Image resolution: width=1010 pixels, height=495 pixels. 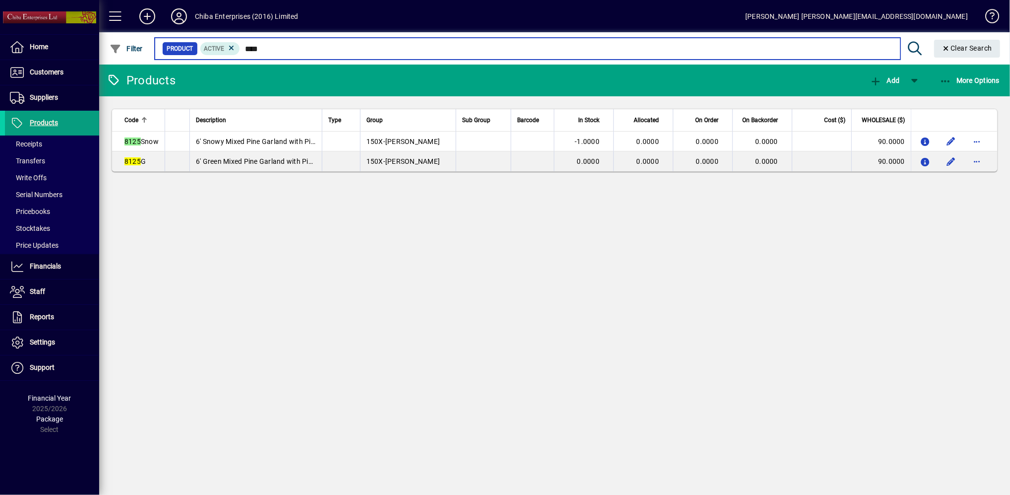 What do you see at coordinates (374, 120) in the screenshot?
I see `span: Group` at bounding box center [374, 120].